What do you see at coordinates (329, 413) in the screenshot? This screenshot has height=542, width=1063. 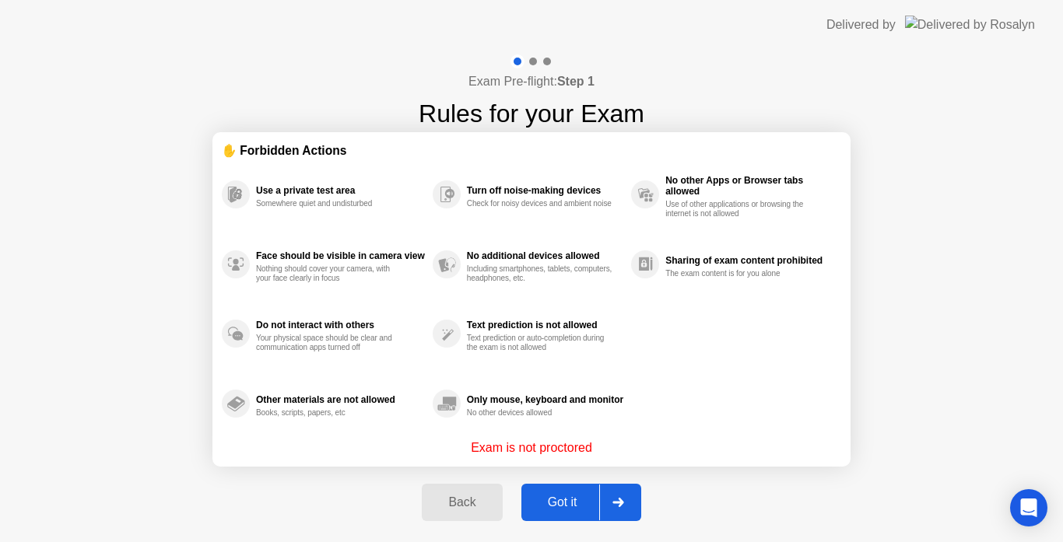 I see `div: Books, scripts, papers, etc` at bounding box center [329, 413].